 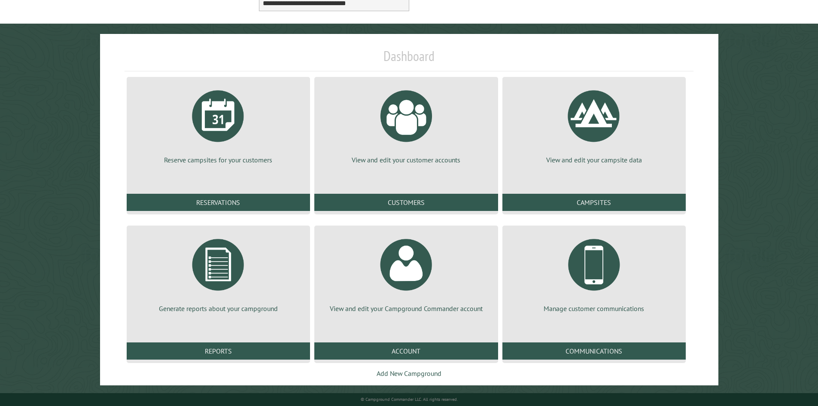 I want to click on a: View and edit your Campground Commander account, so click(x=406, y=273).